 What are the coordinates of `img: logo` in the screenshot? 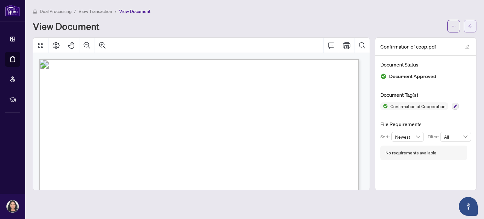 It's located at (13, 10).